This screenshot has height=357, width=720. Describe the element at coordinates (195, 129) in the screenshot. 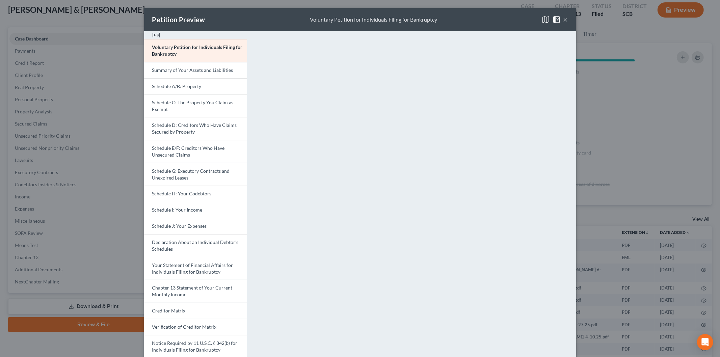

I see `a: Schedule D: Creditors Who Have Claims Secured by Property` at that location.